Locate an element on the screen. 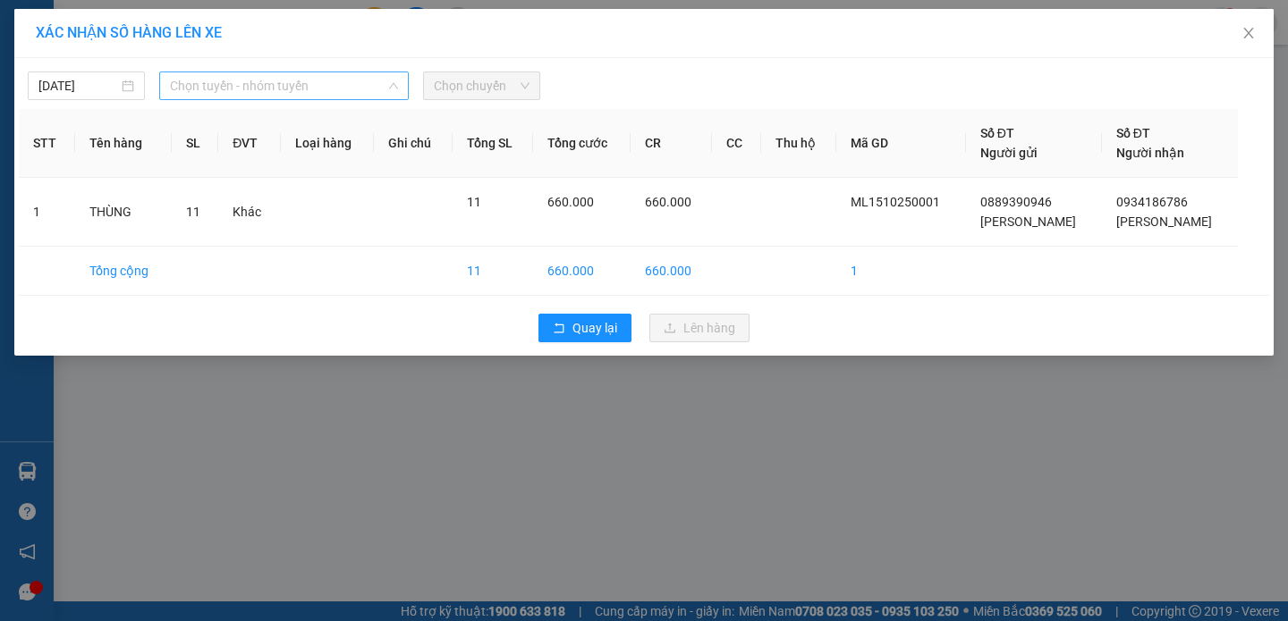  th: Tên hàng is located at coordinates (122, 143).